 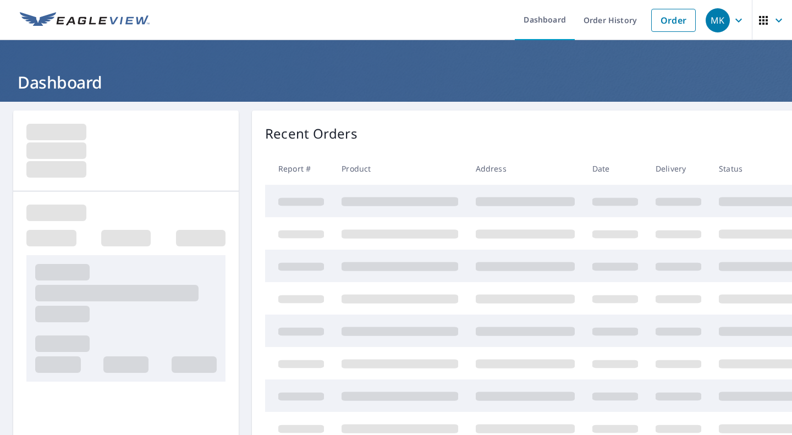 What do you see at coordinates (85, 20) in the screenshot?
I see `img: EV Logo` at bounding box center [85, 20].